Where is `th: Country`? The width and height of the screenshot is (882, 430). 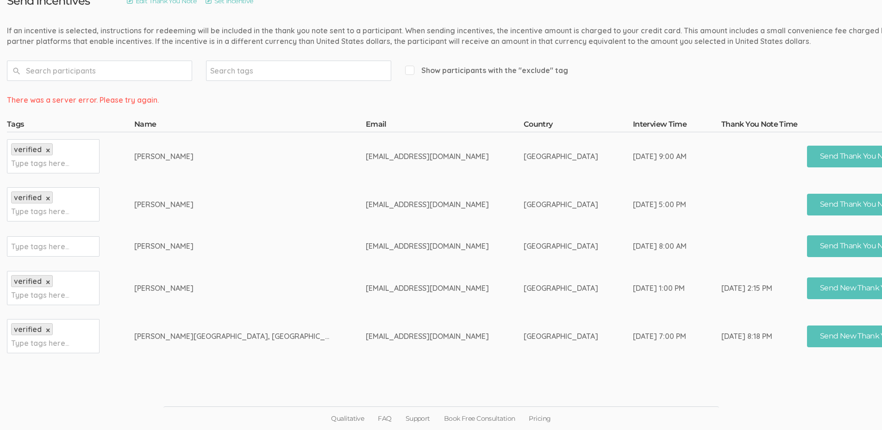 th: Country is located at coordinates (578, 126).